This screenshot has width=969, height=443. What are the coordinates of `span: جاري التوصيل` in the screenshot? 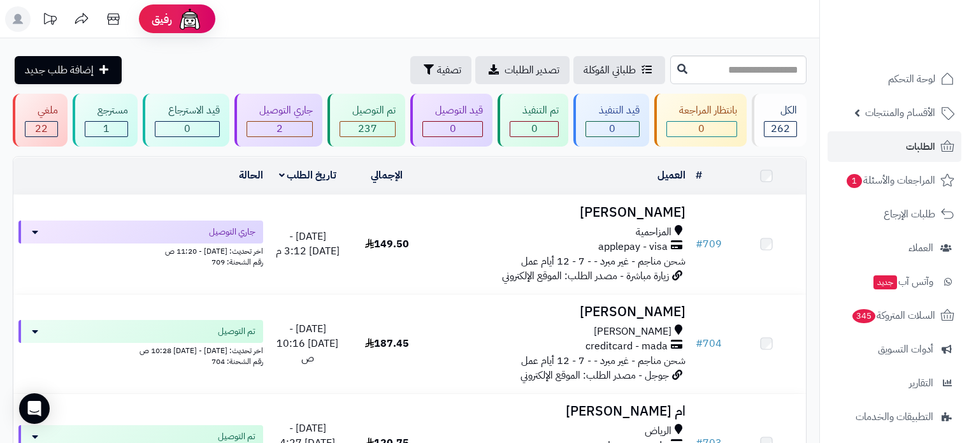 It's located at (232, 232).